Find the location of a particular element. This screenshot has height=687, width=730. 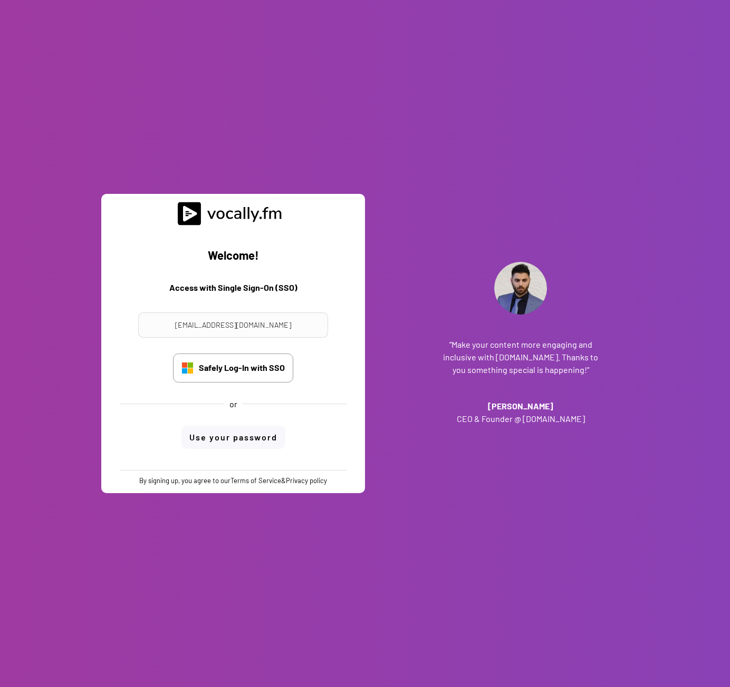

button: Use your password is located at coordinates (233, 437).